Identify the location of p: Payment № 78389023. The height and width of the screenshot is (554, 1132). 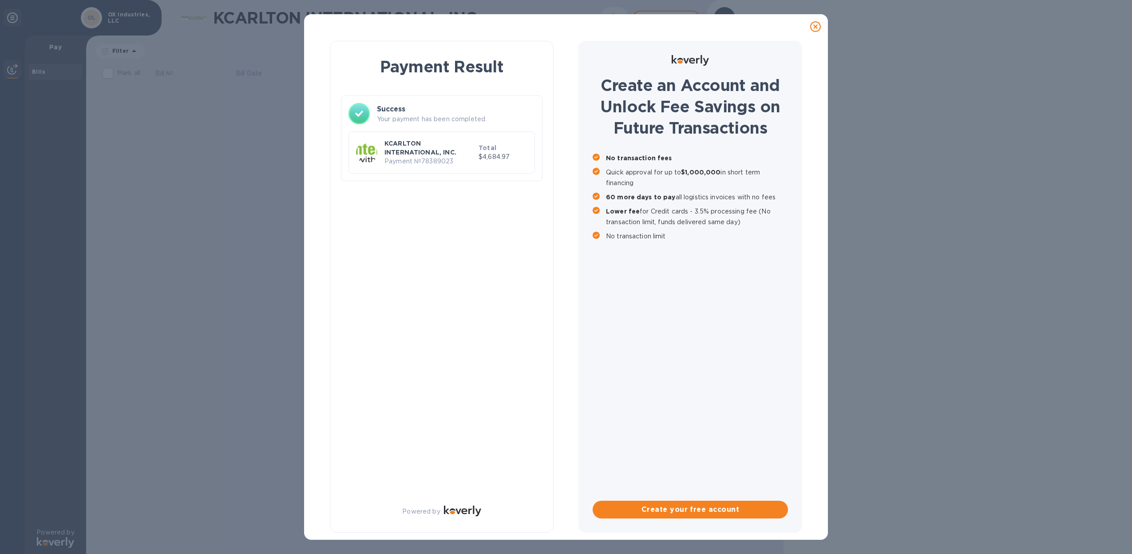
(430, 161).